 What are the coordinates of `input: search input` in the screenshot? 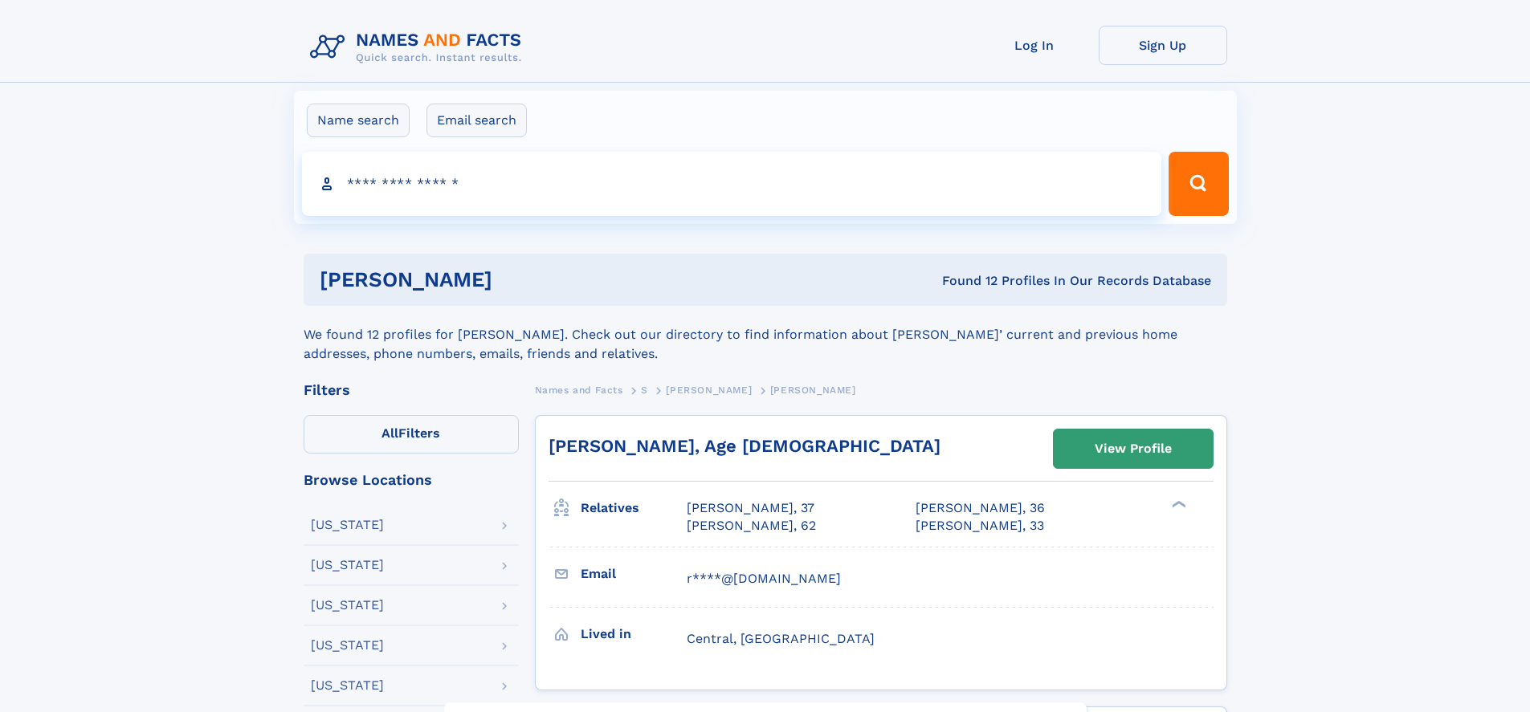 It's located at (732, 184).